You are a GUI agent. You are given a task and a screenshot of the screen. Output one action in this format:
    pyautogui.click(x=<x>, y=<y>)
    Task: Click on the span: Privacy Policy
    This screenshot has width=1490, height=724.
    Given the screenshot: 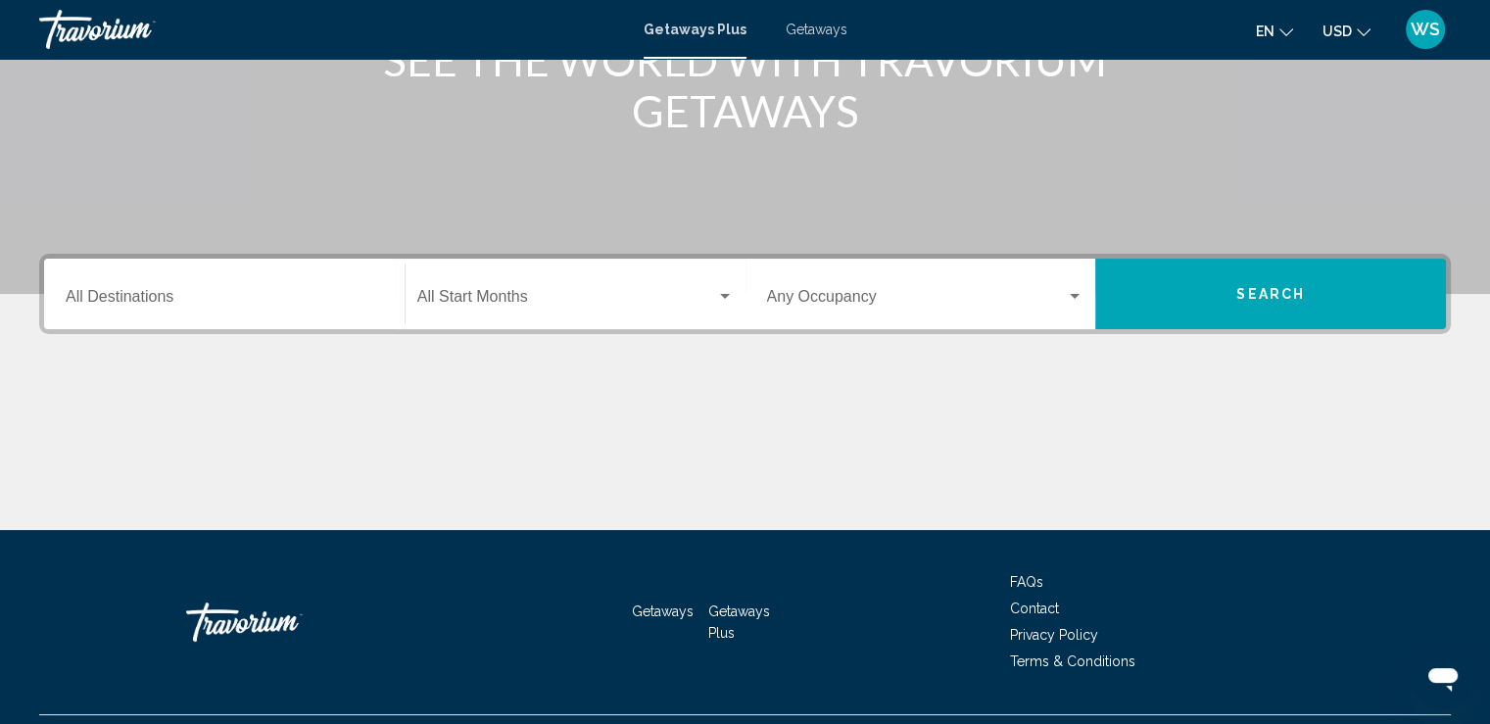 What is the action you would take?
    pyautogui.click(x=1054, y=635)
    